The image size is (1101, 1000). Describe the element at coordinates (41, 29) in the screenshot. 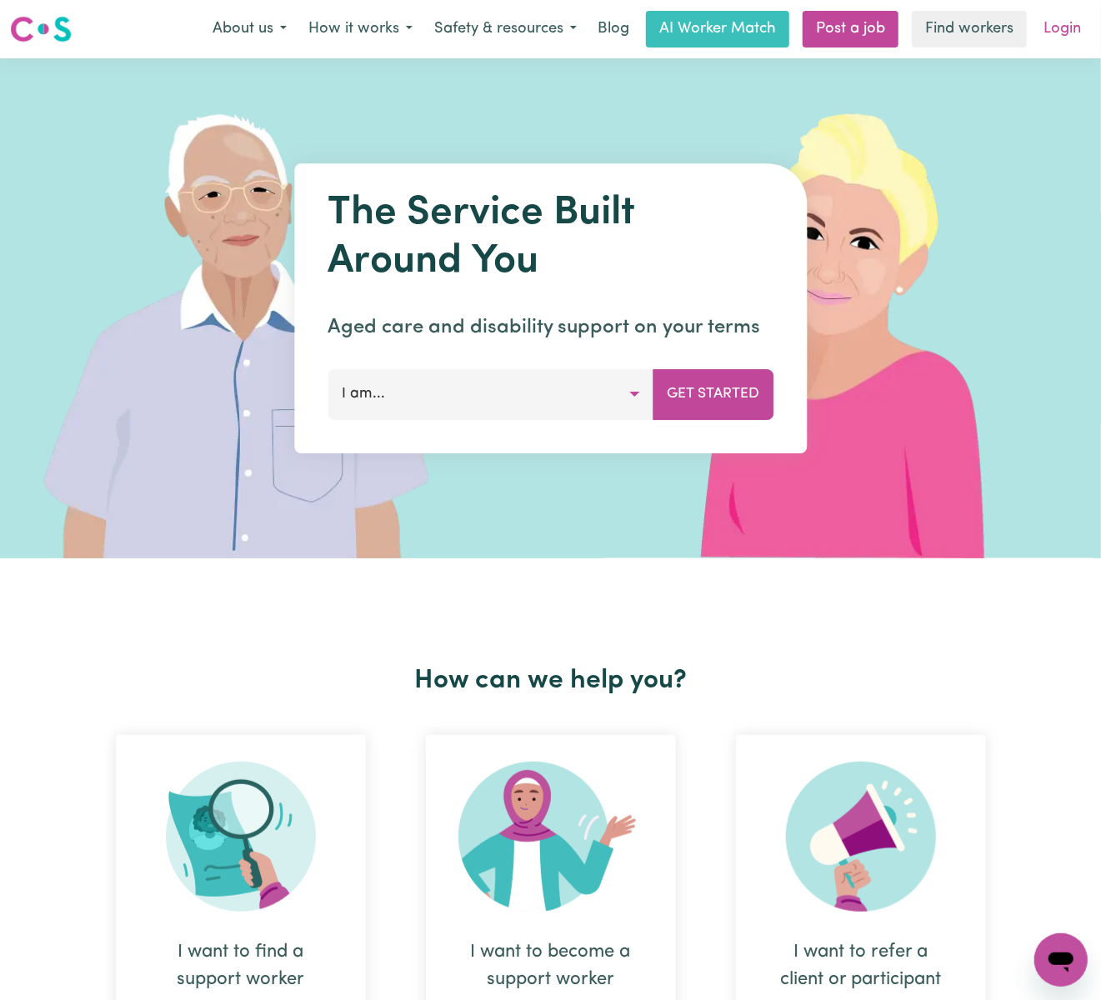

I see `a: Careseekers logo` at that location.